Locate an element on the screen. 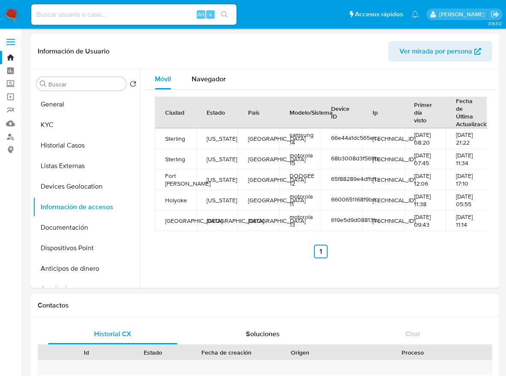 Image resolution: width=506 pixels, height=376 pixels. span: Historial CX is located at coordinates (113, 334).